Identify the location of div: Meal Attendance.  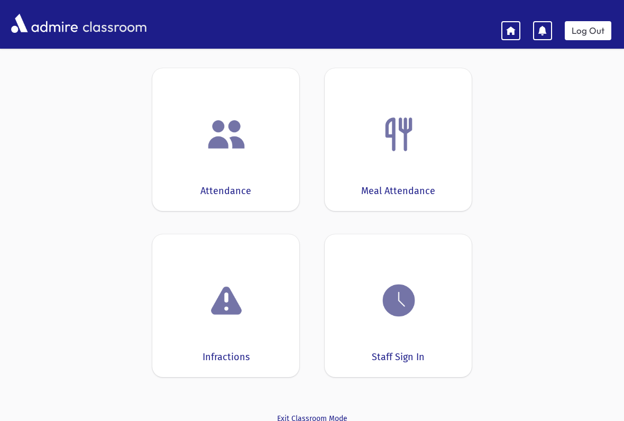
(398, 191).